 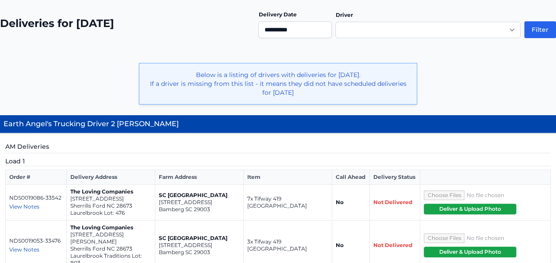 I want to click on th: Delivery Status, so click(x=395, y=177).